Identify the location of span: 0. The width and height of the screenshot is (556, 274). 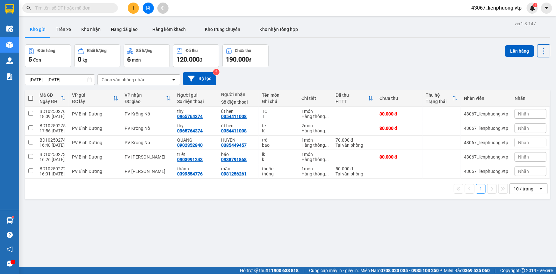
(79, 59).